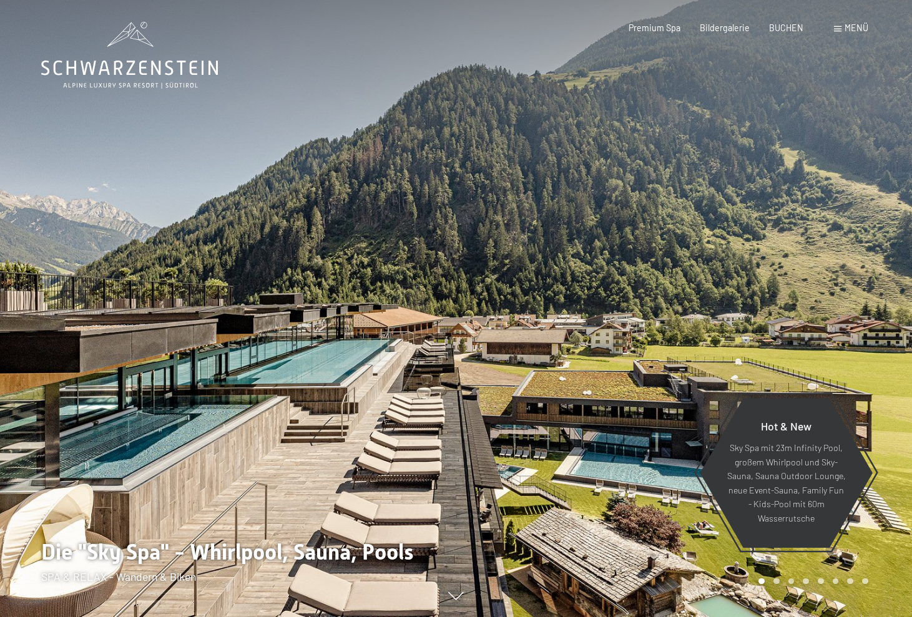 This screenshot has height=617, width=912. Describe the element at coordinates (786, 484) in the screenshot. I see `p: Sky Spa mit 23m Infinity Pool, großem Whirlpool und Sky-Sauna, Sauna Outdoor Lounge, neue Event-S...` at that location.